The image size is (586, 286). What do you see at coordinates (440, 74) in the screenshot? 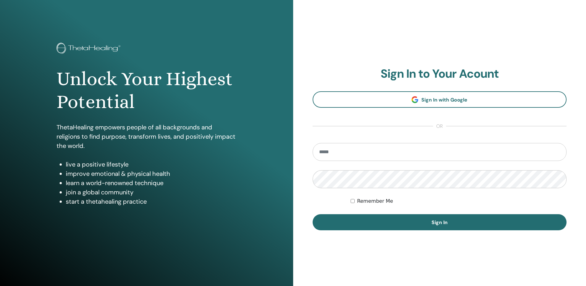
I see `h2: Sign In to Your Acount` at bounding box center [440, 74].